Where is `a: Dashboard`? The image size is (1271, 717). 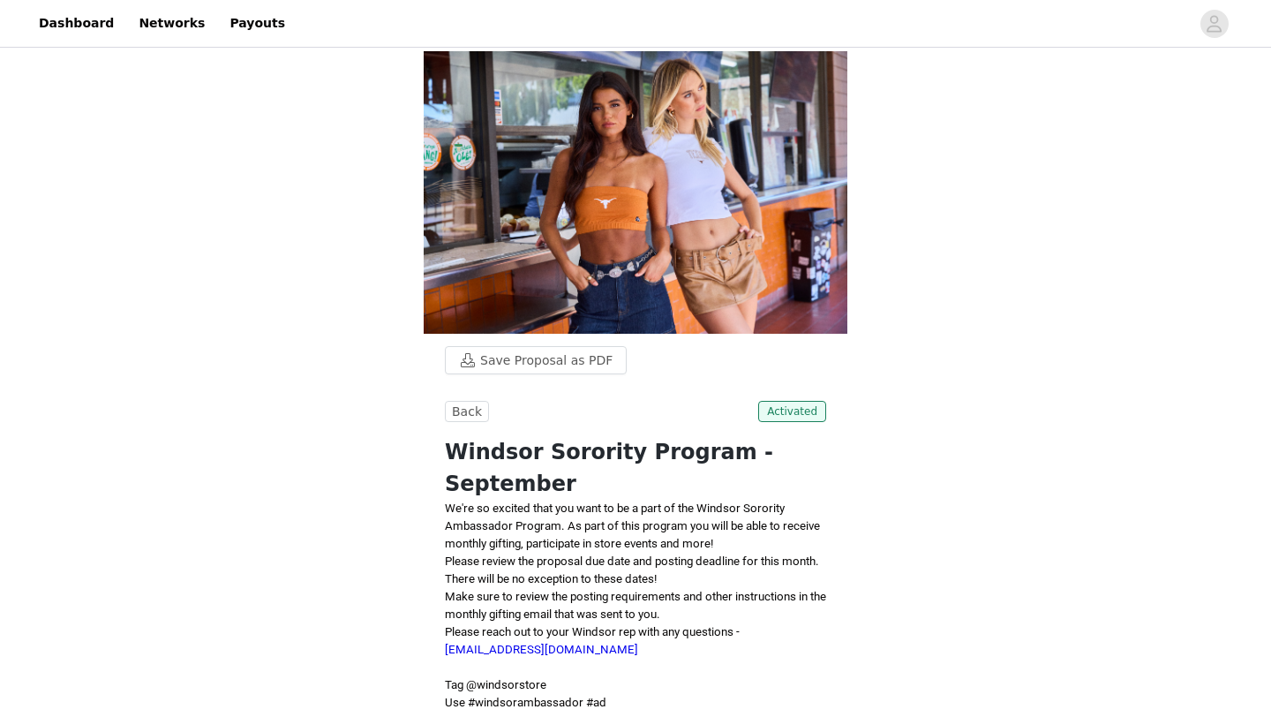 a: Dashboard is located at coordinates (76, 23).